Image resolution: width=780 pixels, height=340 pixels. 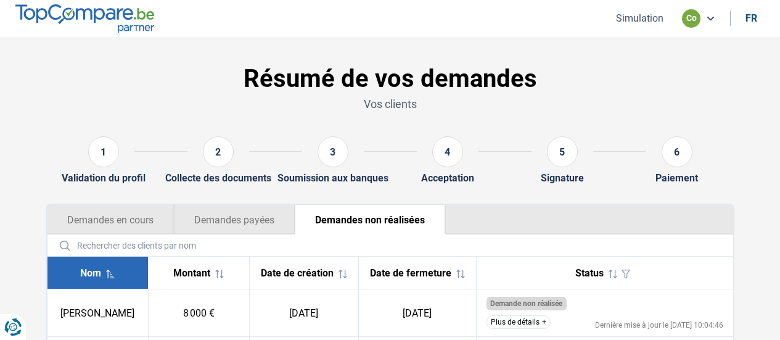 I want to click on div: 6, so click(x=677, y=152).